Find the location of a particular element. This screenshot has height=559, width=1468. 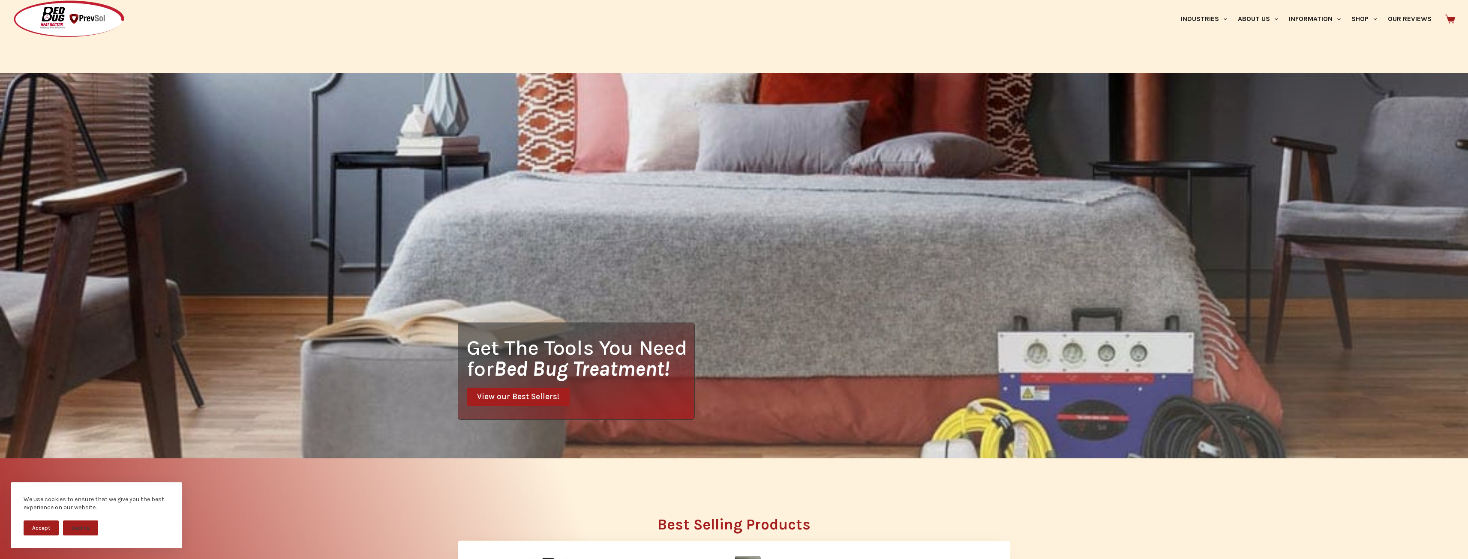

span: View our Best Sellers! is located at coordinates (518, 397).